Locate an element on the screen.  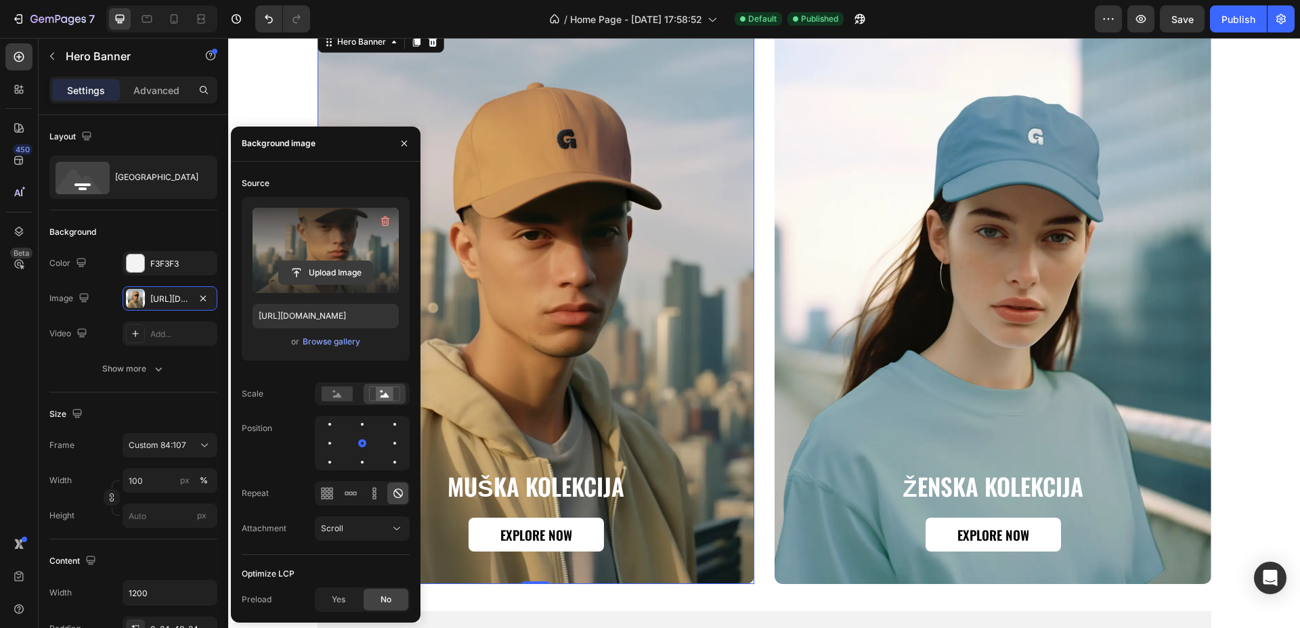
label: Height is located at coordinates (62, 516).